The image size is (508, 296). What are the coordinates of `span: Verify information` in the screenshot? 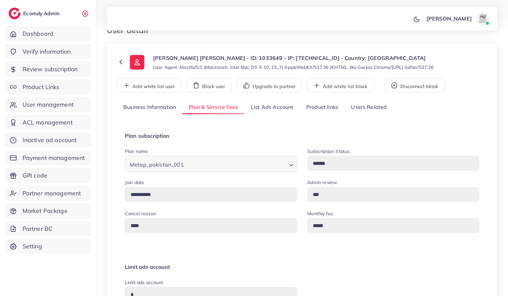 It's located at (47, 52).